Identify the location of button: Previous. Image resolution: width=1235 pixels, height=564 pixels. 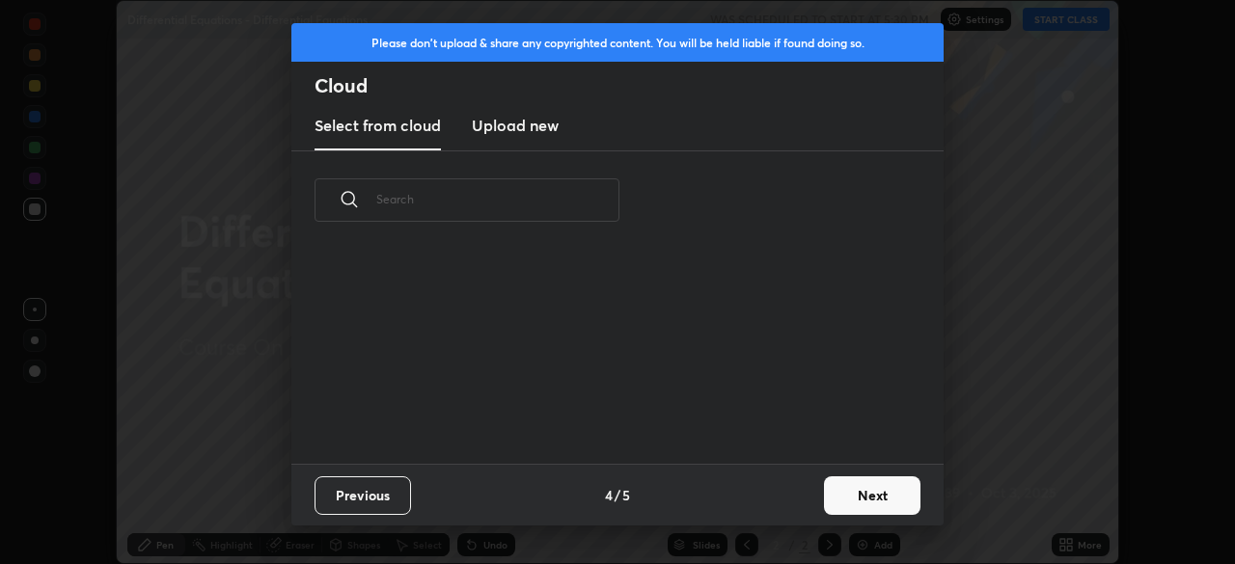
(363, 496).